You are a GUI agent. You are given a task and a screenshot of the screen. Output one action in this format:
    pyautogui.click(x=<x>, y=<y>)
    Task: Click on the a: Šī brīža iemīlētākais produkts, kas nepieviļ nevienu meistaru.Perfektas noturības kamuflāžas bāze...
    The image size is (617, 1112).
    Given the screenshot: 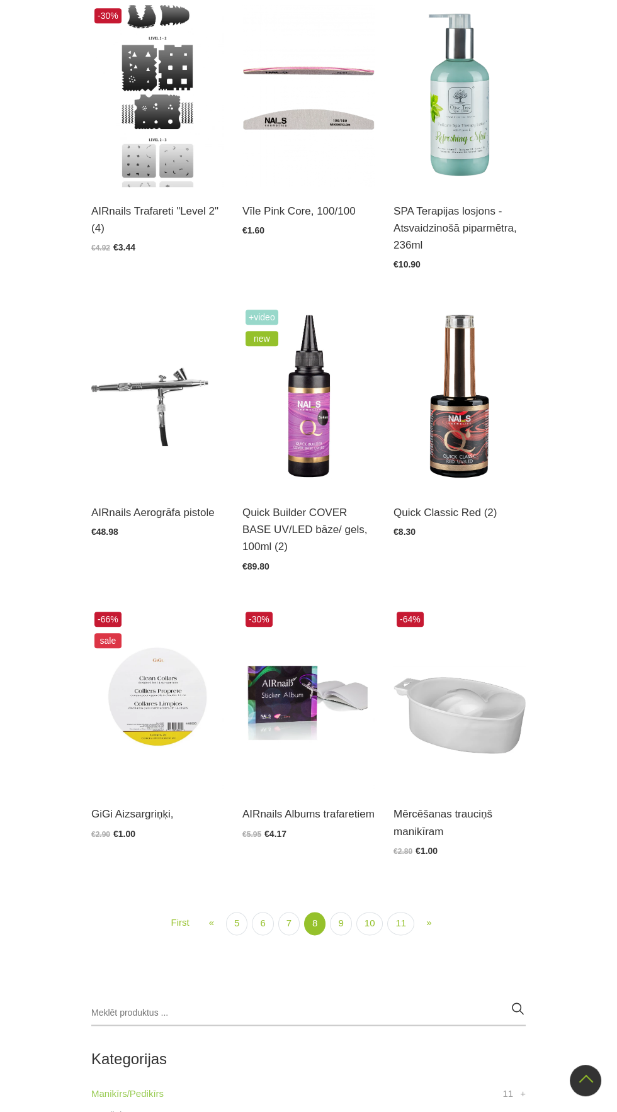 What is the action you would take?
    pyautogui.click(x=308, y=397)
    